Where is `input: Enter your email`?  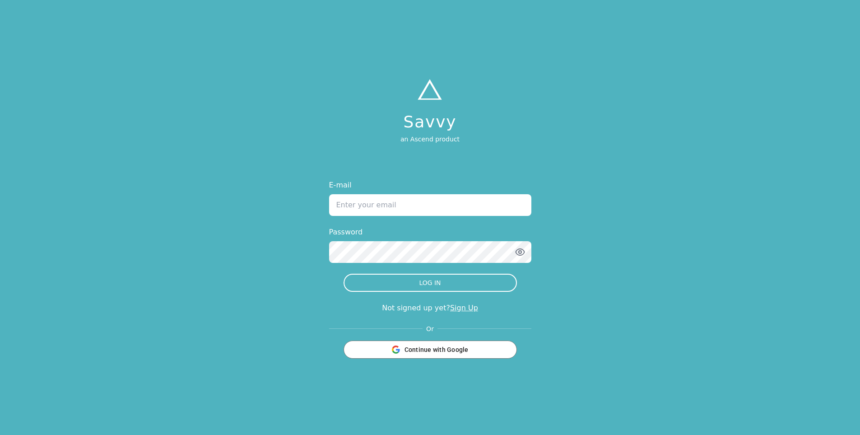 input: Enter your email is located at coordinates (430, 205).